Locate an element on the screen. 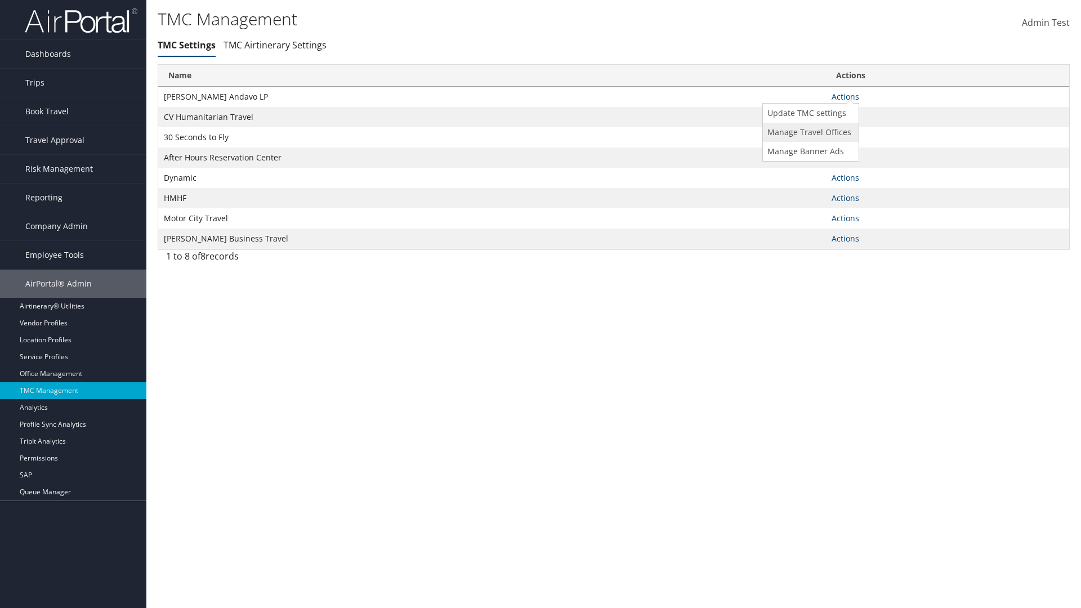  td: After Hours Reservation Center is located at coordinates (492, 158).